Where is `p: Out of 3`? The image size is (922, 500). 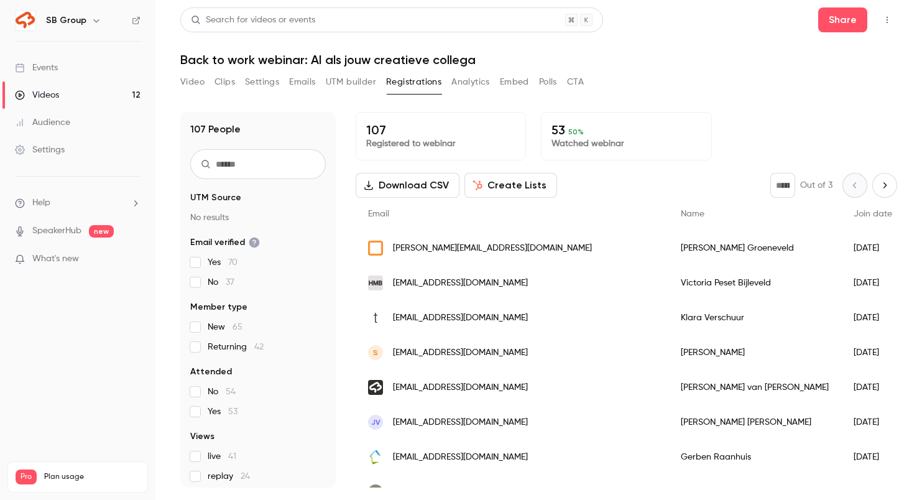 p: Out of 3 is located at coordinates (816, 185).